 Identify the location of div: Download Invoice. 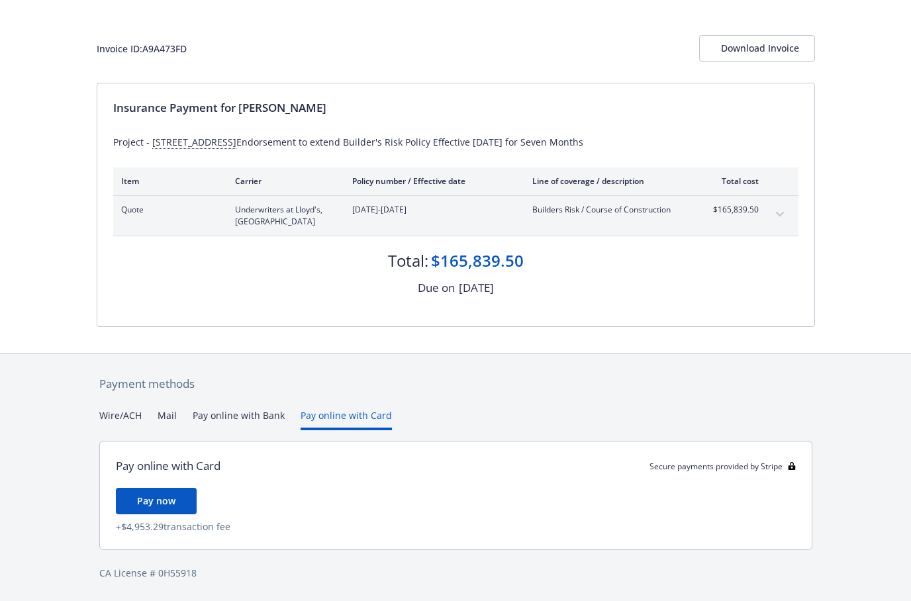
(756, 48).